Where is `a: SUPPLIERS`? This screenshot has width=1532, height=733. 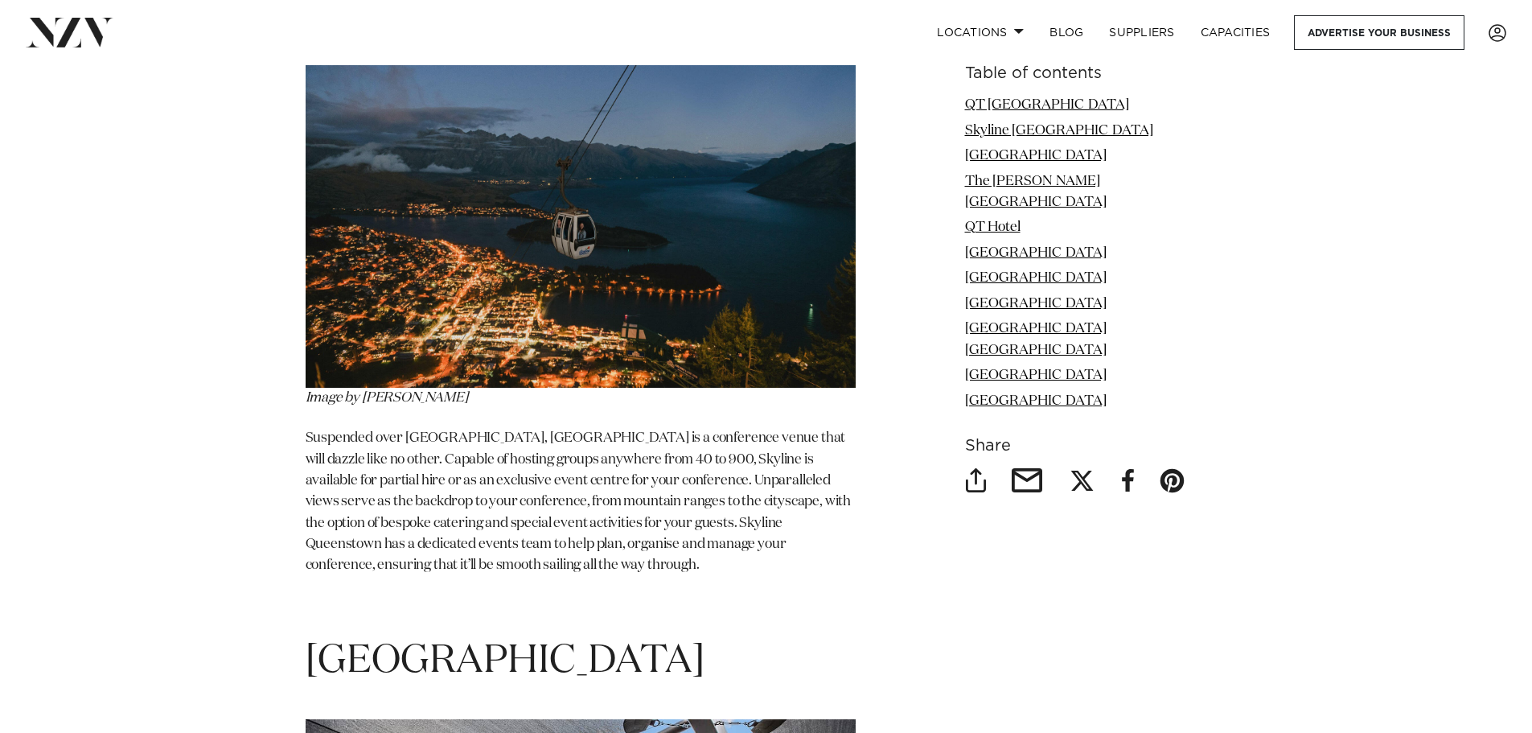 a: SUPPLIERS is located at coordinates (1141, 32).